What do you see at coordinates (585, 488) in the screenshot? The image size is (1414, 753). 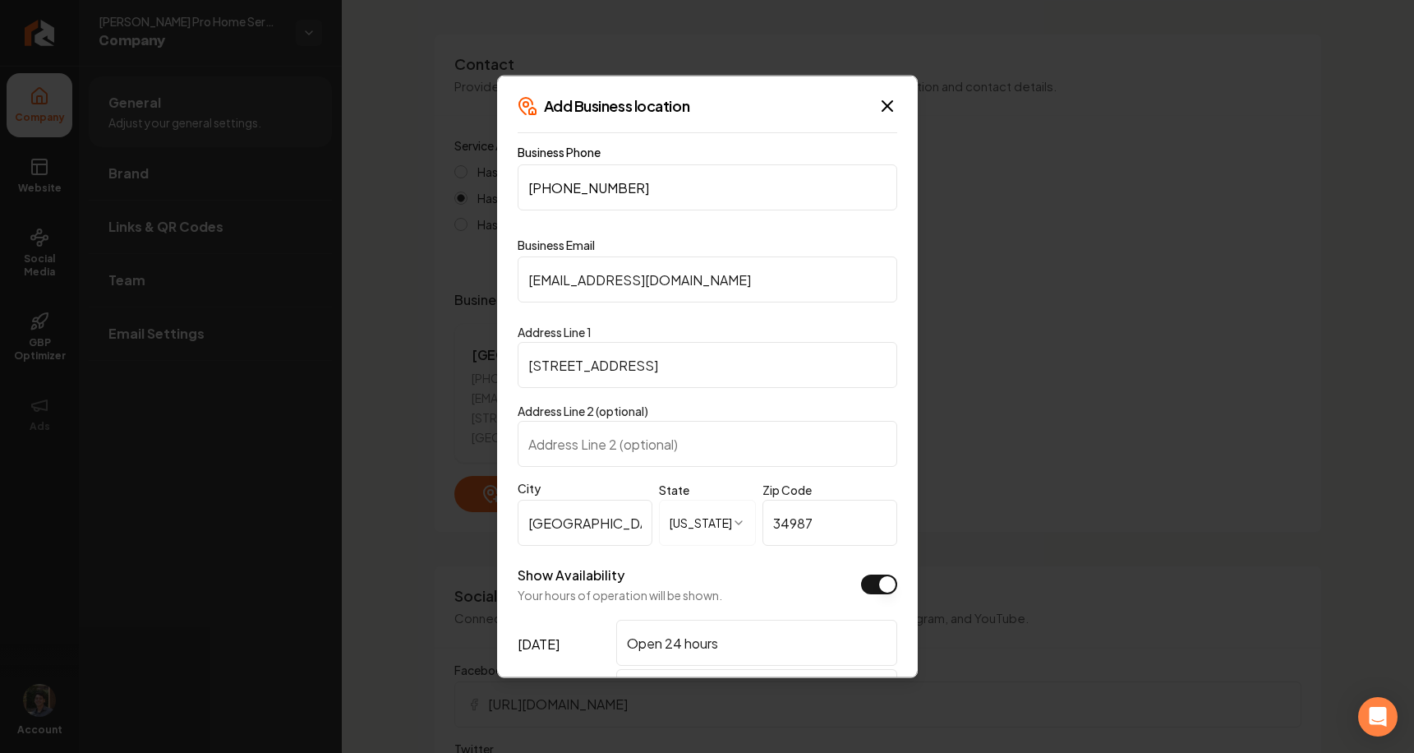 I see `label: City` at bounding box center [585, 488].